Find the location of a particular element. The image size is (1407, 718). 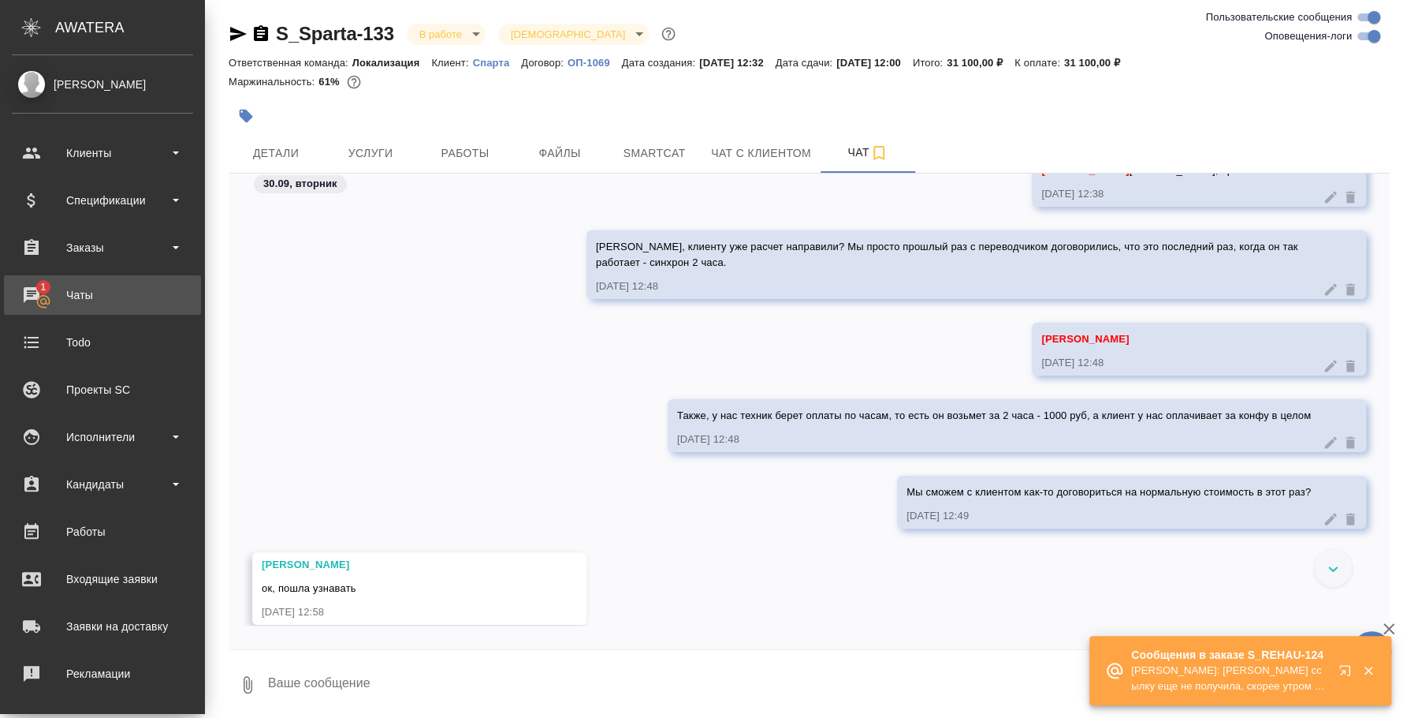

div: Исполнители is located at coordinates (103, 437).